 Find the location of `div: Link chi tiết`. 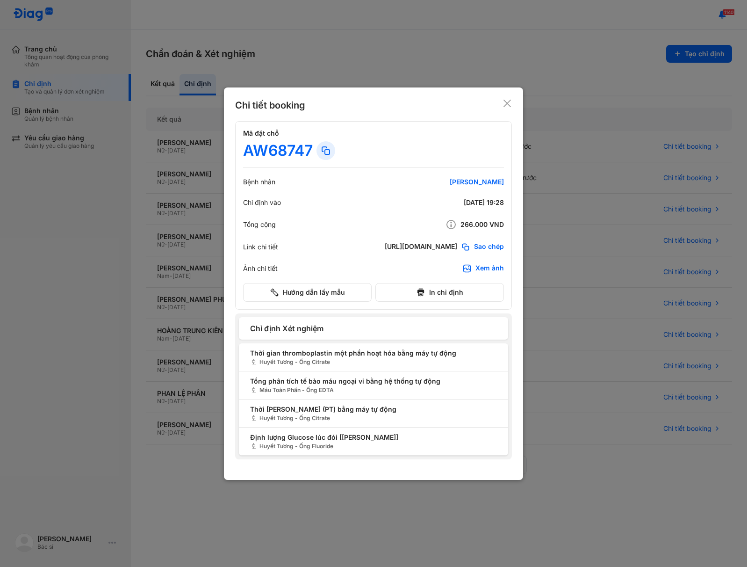

div: Link chi tiết is located at coordinates (260, 247).